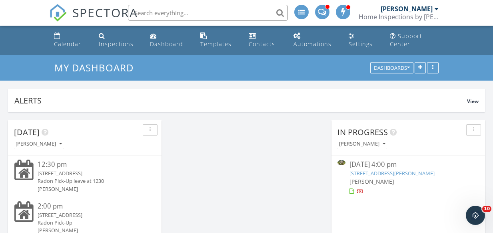  I want to click on div: Contacts, so click(262, 44).